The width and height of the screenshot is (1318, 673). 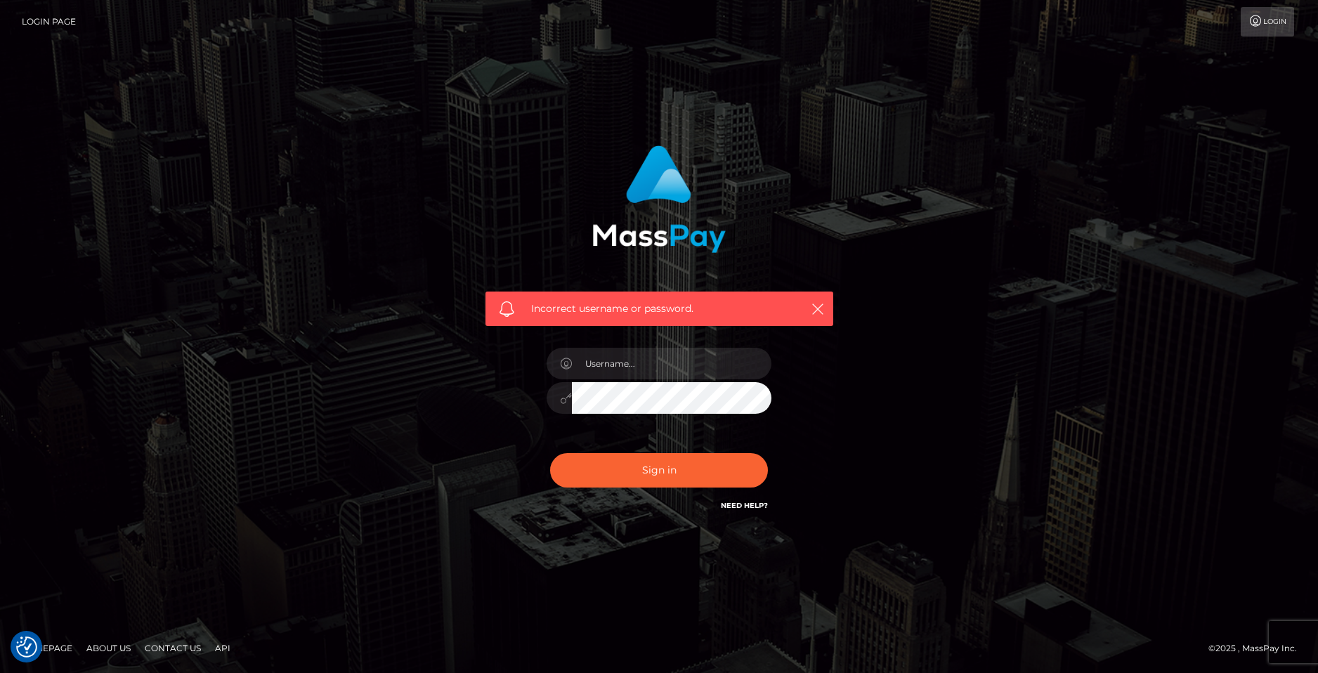 I want to click on a: Login Page, so click(x=48, y=22).